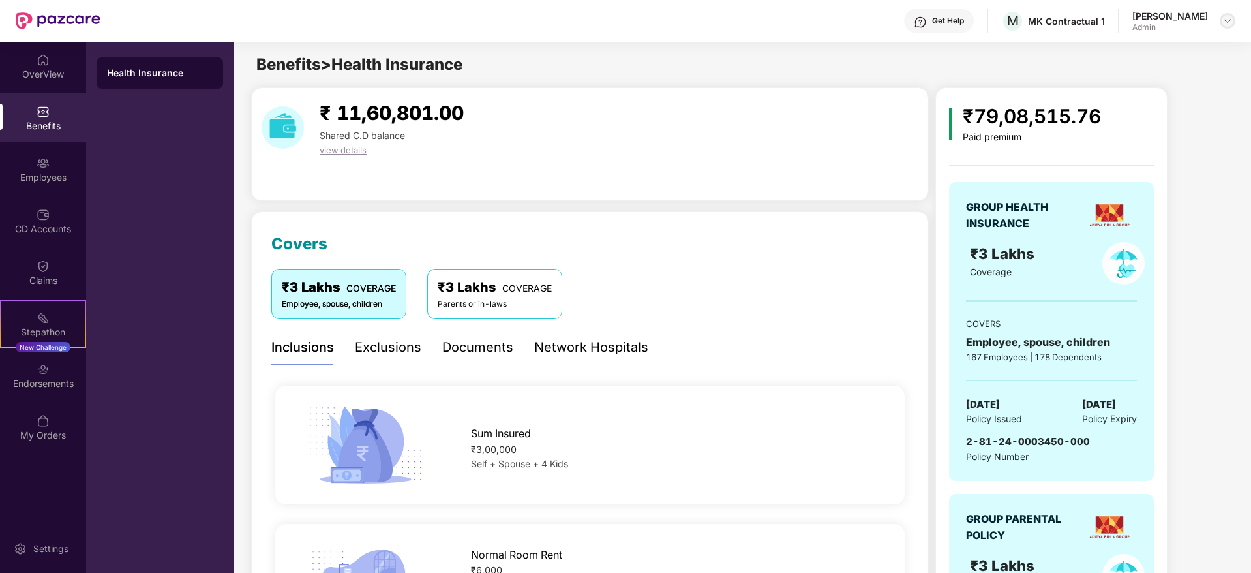  I want to click on div: COVERS, so click(1052, 324).